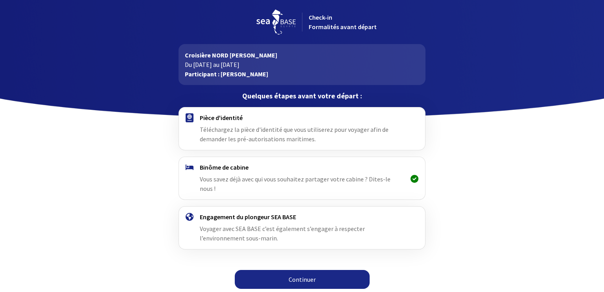 Image resolution: width=604 pixels, height=292 pixels. I want to click on span: Check-in Formalités avant départ, so click(343, 22).